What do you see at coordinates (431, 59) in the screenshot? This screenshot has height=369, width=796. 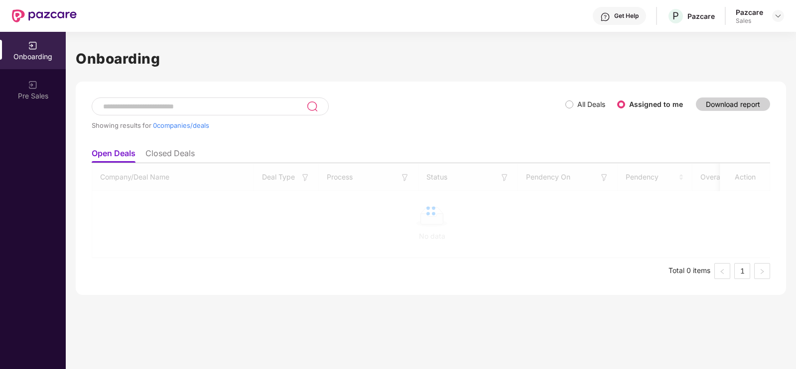 I see `h1: Onboarding` at bounding box center [431, 59].